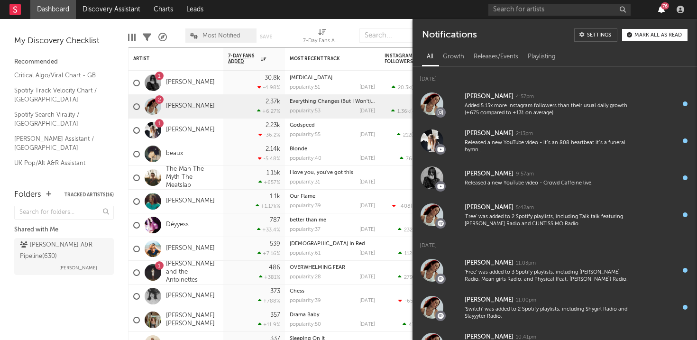  Describe the element at coordinates (303, 196) in the screenshot. I see `a: Our Flame` at that location.